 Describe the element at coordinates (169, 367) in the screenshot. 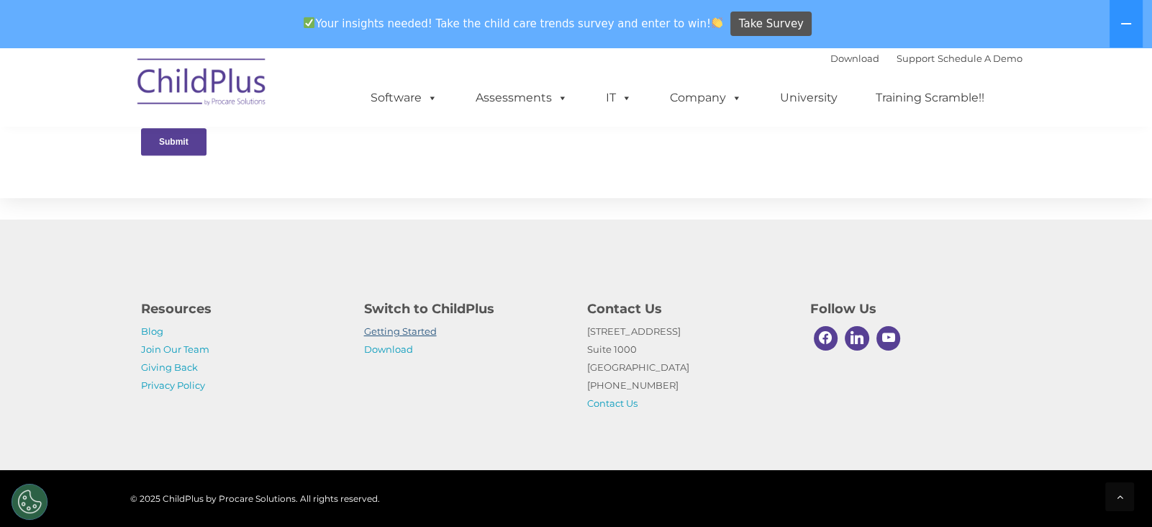

I see `a: Giving Back` at that location.